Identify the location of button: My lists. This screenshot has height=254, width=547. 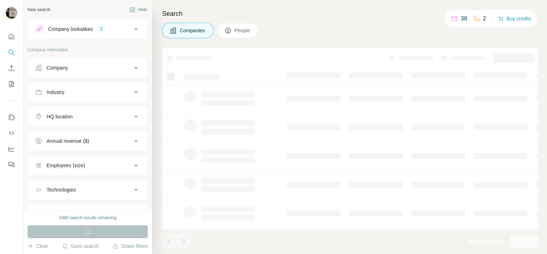
(11, 84).